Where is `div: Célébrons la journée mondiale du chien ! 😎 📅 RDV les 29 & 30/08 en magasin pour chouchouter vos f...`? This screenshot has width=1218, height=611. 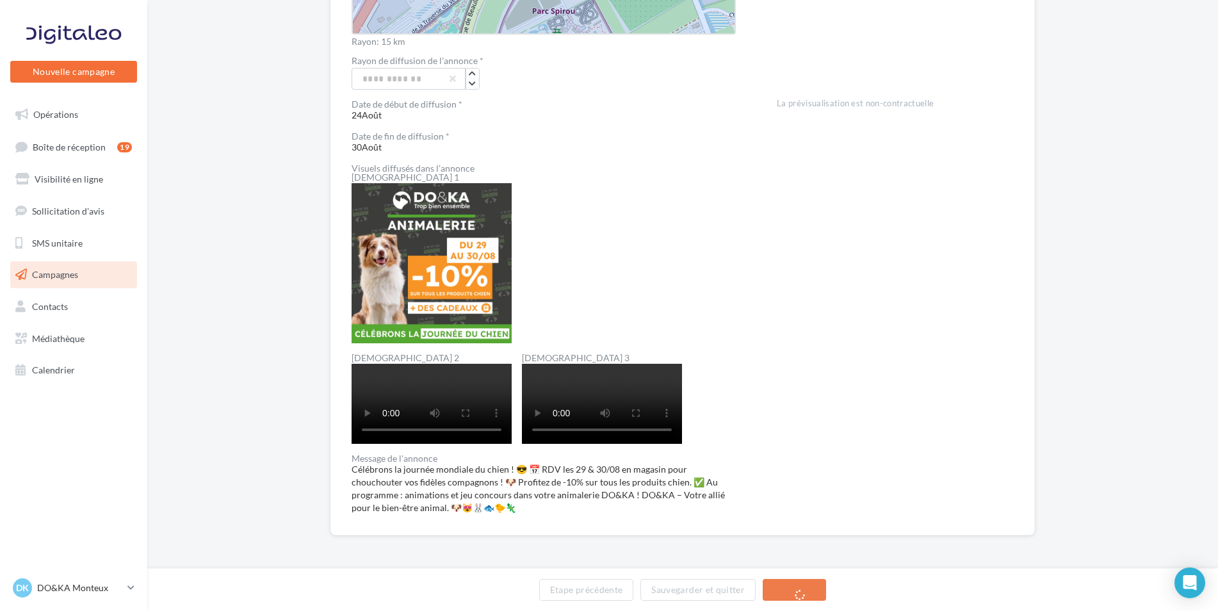
div: Célébrons la journée mondiale du chien ! 😎 📅 RDV les 29 & 30/08 en magasin pour chouchouter vos f... is located at coordinates (544, 489).